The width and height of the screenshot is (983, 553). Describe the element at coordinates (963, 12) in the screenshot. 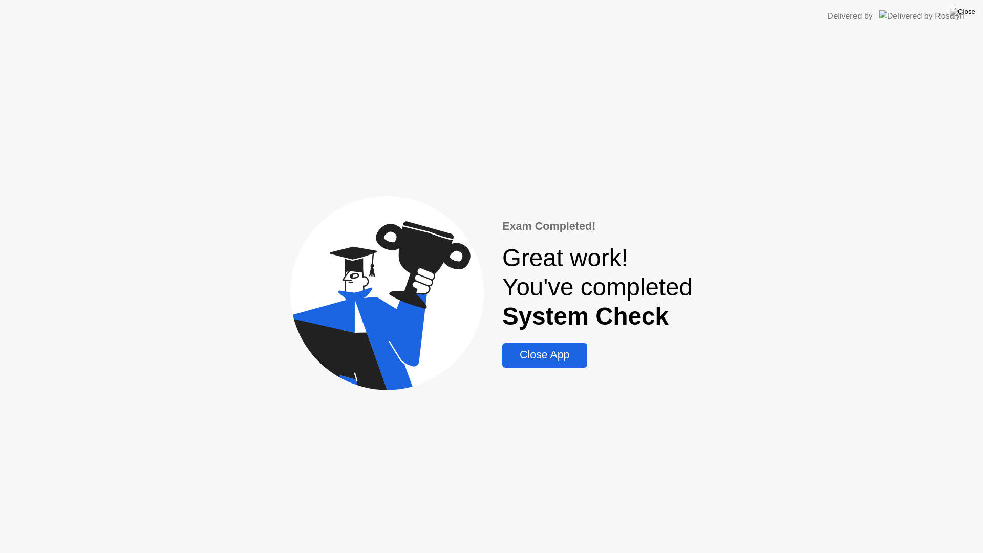

I see `img: Close` at that location.